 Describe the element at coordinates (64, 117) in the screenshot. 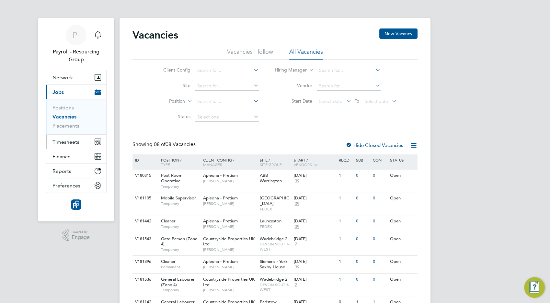

I see `a: Vacancies` at that location.